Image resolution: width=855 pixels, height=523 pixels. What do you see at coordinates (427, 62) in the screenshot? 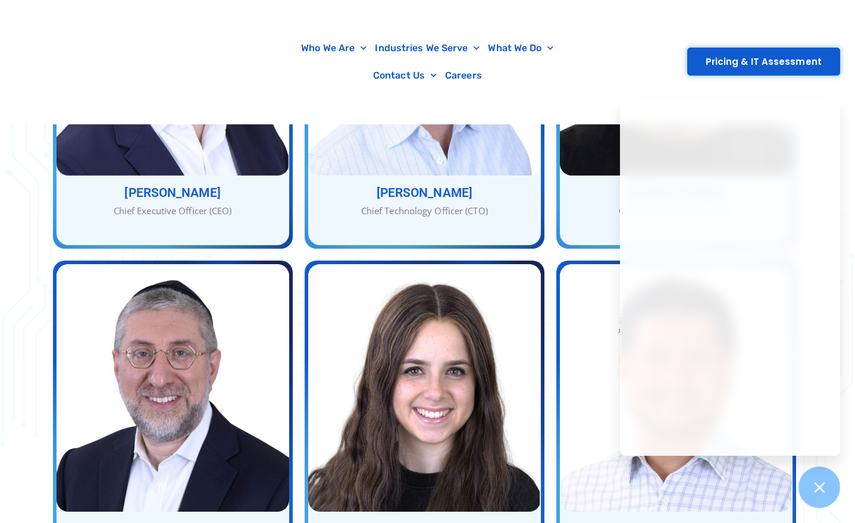
I see `nav: Menu` at bounding box center [427, 62].